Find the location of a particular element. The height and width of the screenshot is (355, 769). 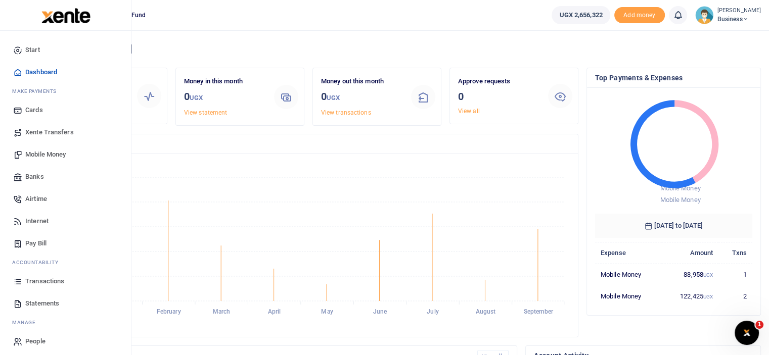

span: Dashboard is located at coordinates (41, 72).